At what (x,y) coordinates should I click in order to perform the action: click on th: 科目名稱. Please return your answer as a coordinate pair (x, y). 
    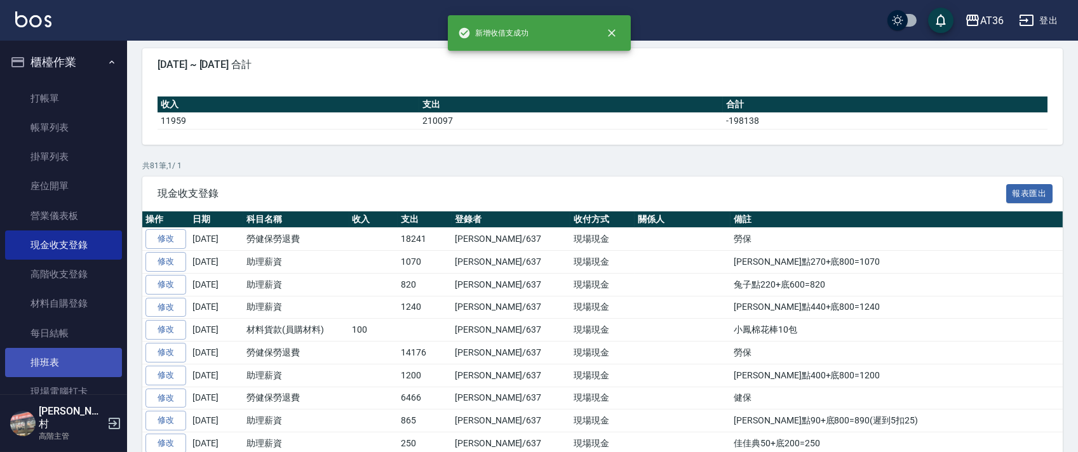
    Looking at the image, I should click on (296, 220).